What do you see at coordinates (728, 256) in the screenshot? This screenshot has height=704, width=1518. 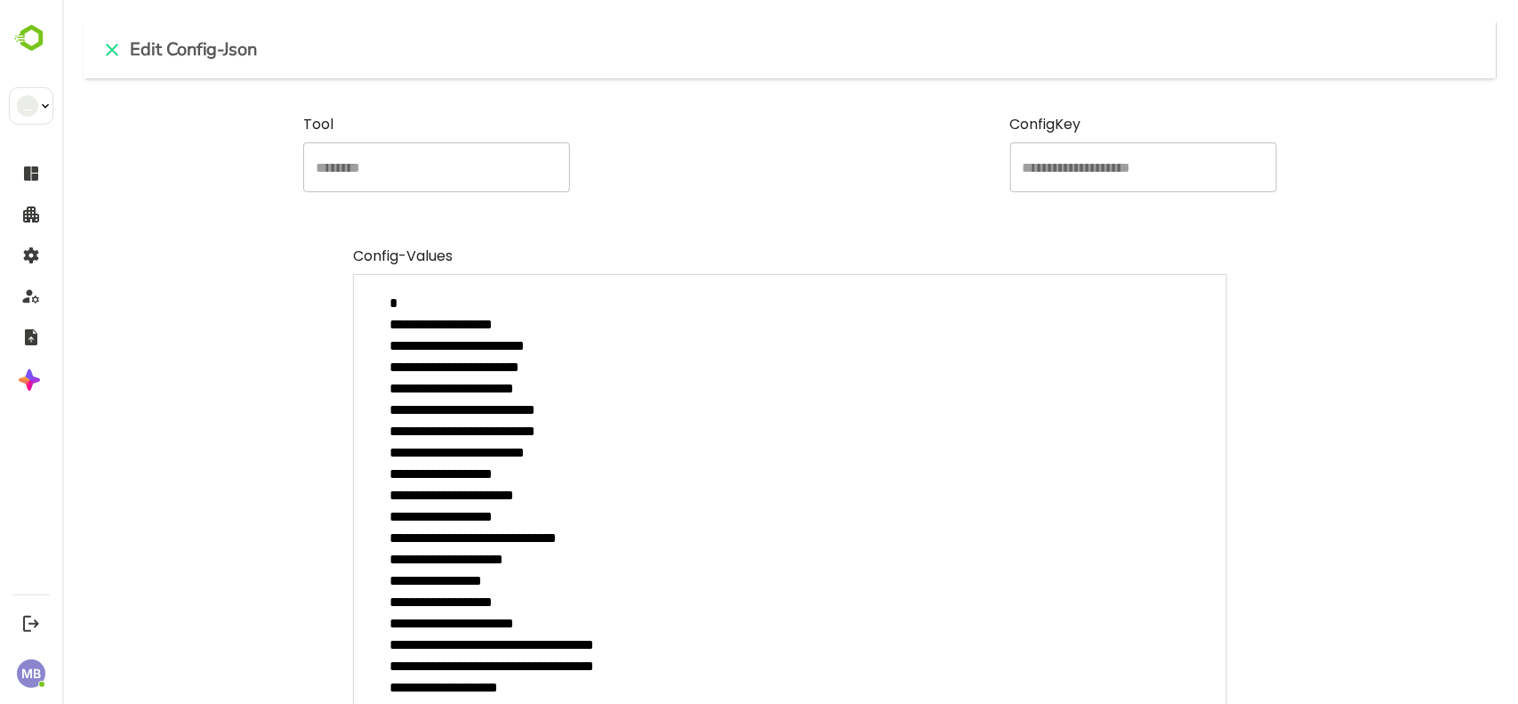 I see `label: Config-Values` at bounding box center [728, 256].